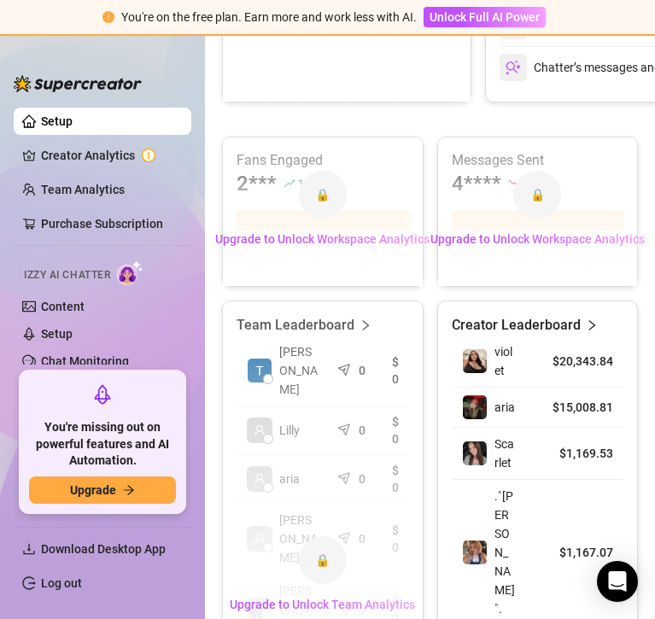 Image resolution: width=655 pixels, height=619 pixels. I want to click on span: You're missing out on powerful features and AI Automation., so click(102, 444).